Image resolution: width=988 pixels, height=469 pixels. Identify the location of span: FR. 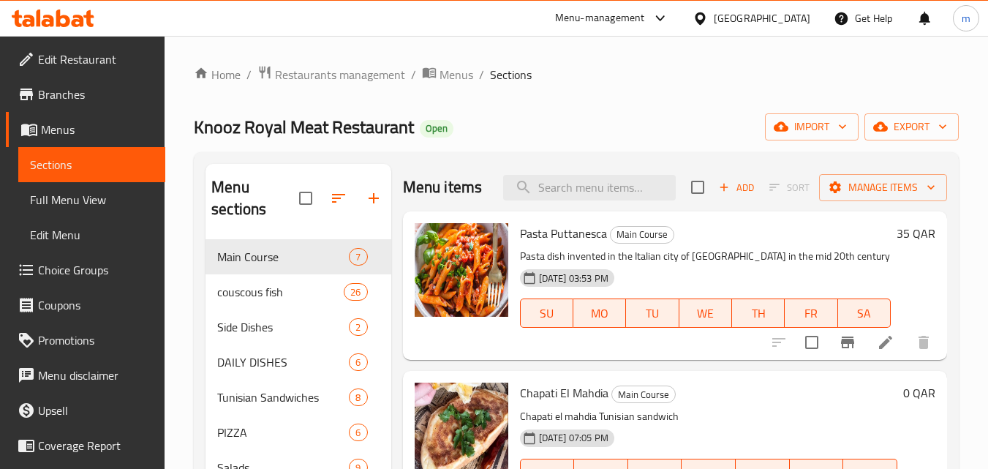
(811, 313).